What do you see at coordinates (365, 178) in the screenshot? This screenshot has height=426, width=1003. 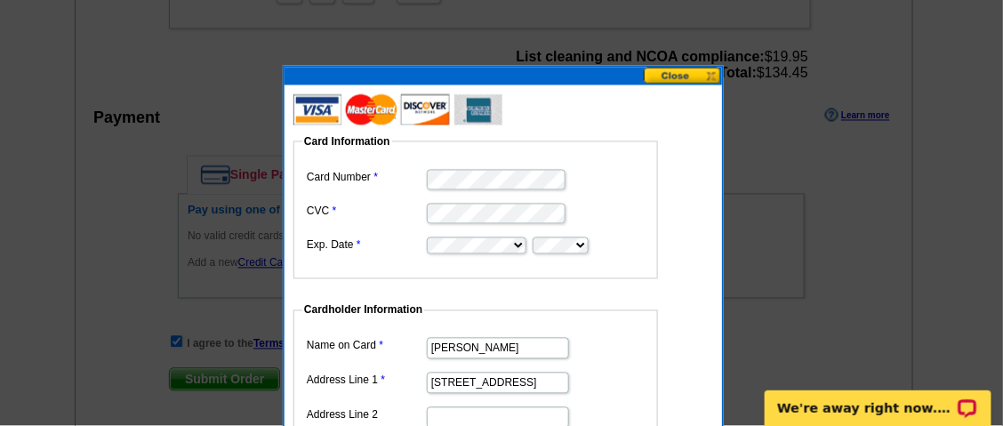 I see `label: Card Number` at bounding box center [365, 178].